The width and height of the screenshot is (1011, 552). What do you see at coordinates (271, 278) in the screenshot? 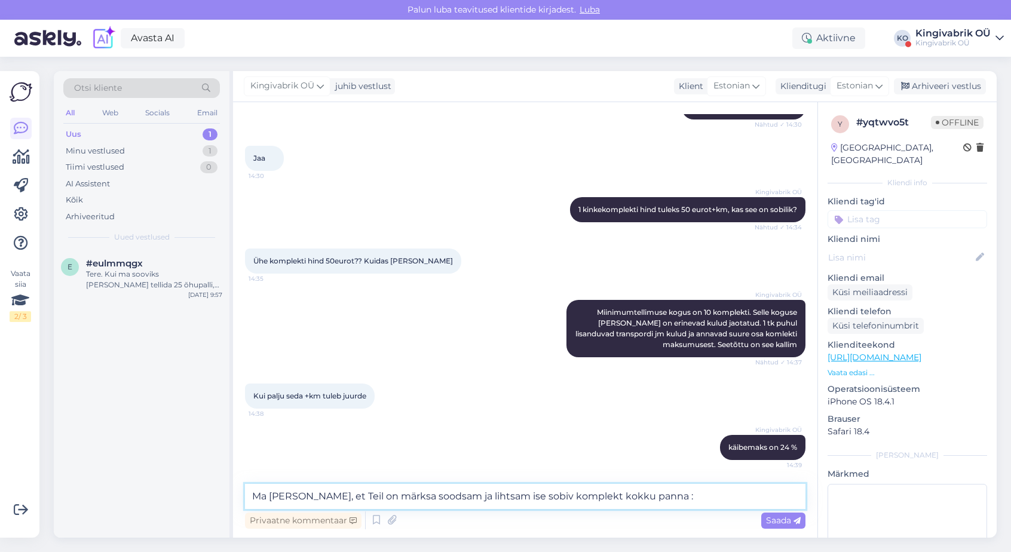
I see `span: 14:35` at bounding box center [271, 278].